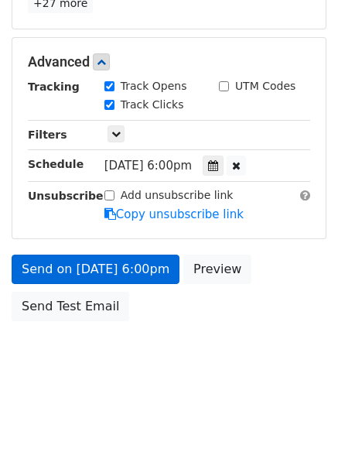 Image resolution: width=338 pixels, height=452 pixels. What do you see at coordinates (217, 269) in the screenshot?
I see `a: Preview` at bounding box center [217, 269].